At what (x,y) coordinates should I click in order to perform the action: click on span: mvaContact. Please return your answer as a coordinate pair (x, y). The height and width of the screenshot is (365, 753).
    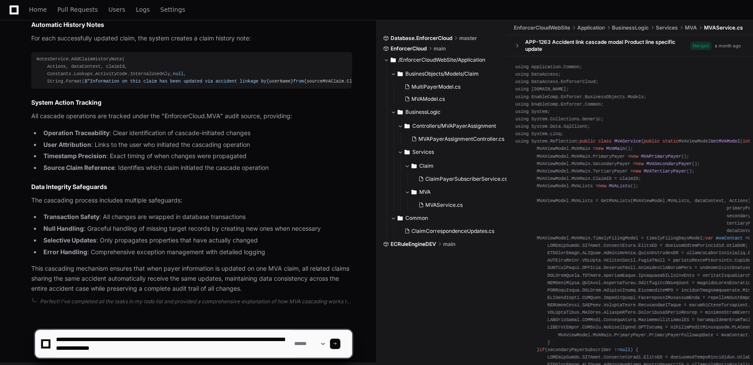
    Looking at the image, I should click on (729, 238).